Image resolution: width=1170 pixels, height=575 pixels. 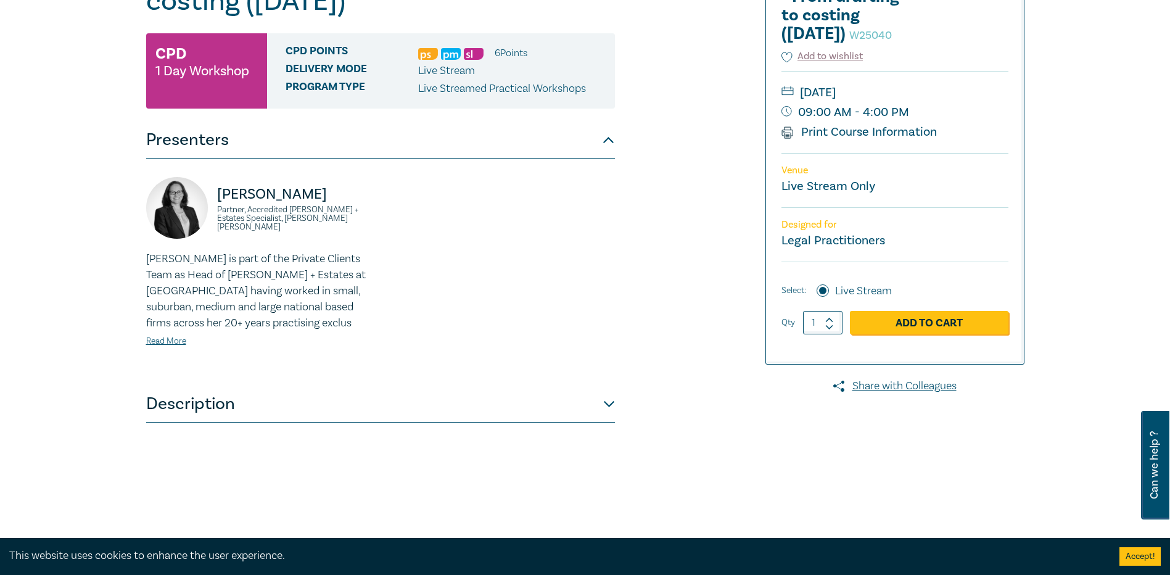 What do you see at coordinates (171, 54) in the screenshot?
I see `h3: CPD` at bounding box center [171, 54].